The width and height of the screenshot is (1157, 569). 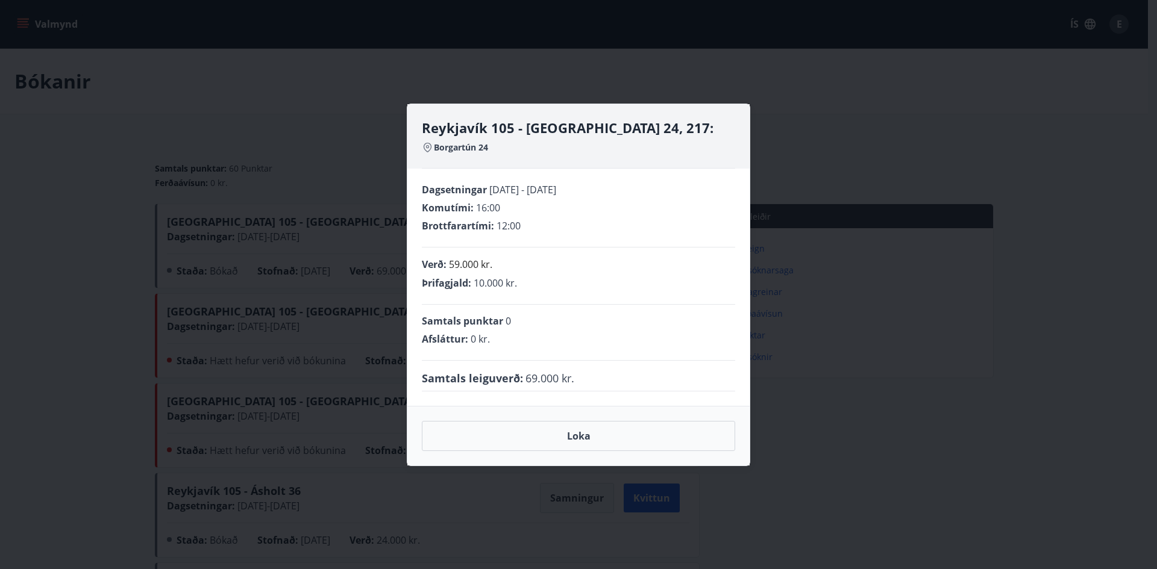 What do you see at coordinates (454, 190) in the screenshot?
I see `span: Dagsetningar` at bounding box center [454, 190].